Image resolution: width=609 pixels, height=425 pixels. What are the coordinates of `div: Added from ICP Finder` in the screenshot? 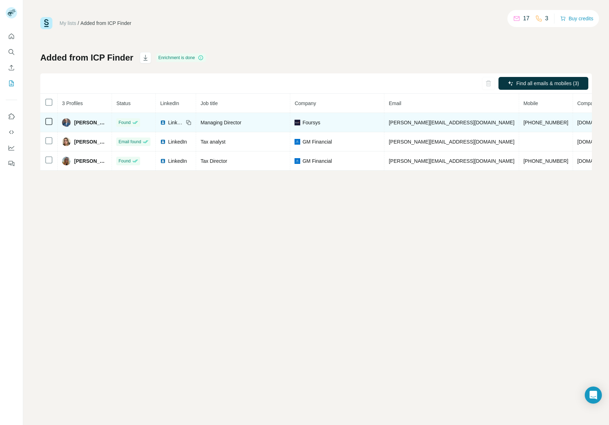 It's located at (106, 23).